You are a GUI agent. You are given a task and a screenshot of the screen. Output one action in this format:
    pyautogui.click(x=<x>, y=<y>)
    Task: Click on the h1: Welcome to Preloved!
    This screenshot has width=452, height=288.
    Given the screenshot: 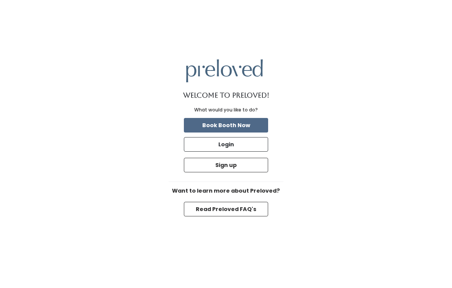 What is the action you would take?
    pyautogui.click(x=226, y=95)
    